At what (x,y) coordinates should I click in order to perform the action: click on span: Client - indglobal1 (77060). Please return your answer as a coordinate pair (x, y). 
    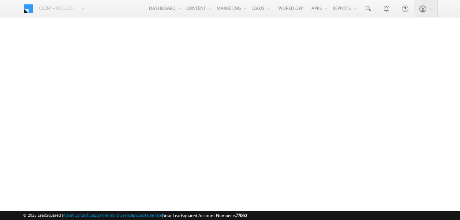
    Looking at the image, I should click on (58, 8).